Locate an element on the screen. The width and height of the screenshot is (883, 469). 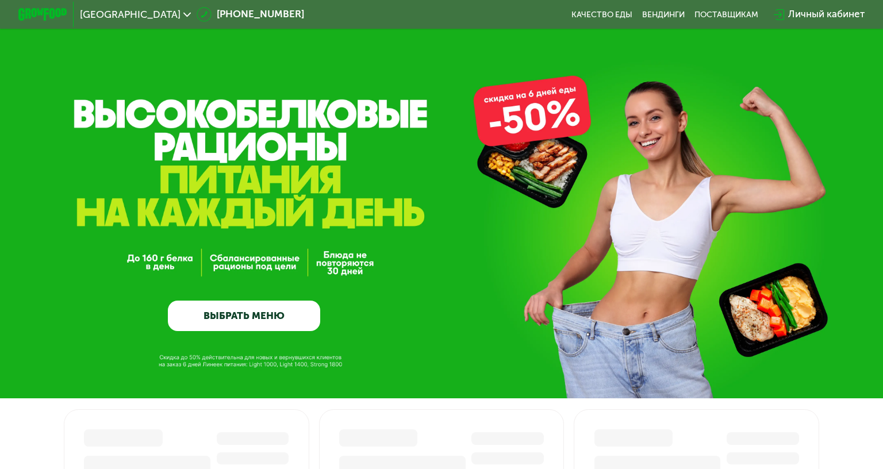
div: Личный кабинет is located at coordinates (827, 14).